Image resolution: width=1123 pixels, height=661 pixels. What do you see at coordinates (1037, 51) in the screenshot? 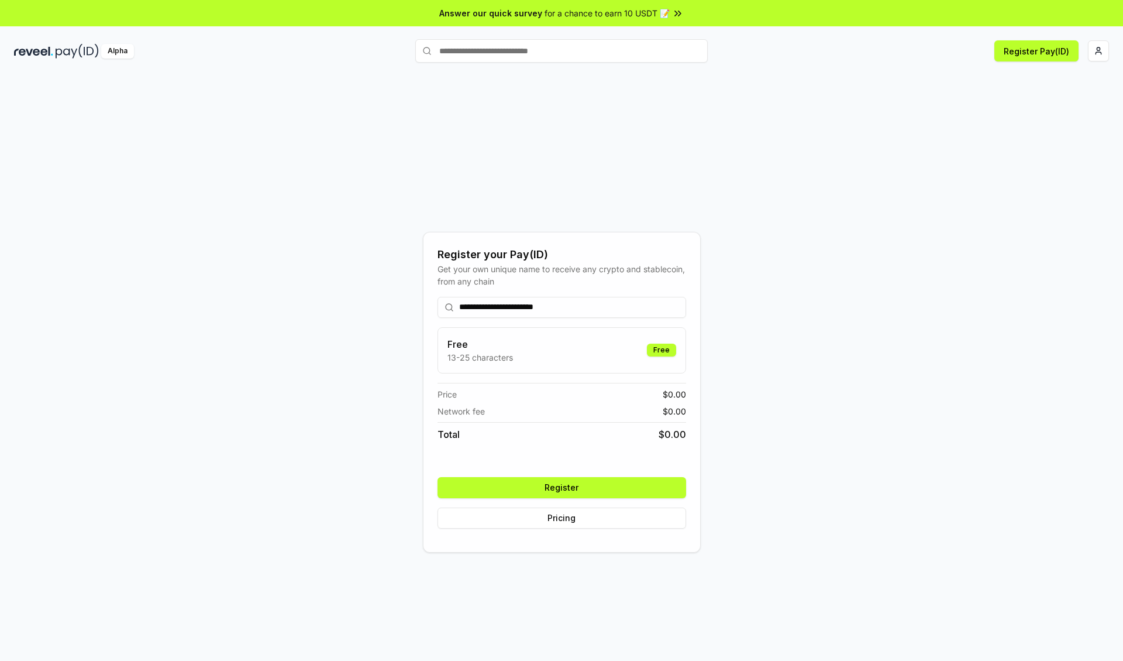
I see `button: Register Pay(ID)` at bounding box center [1037, 51].